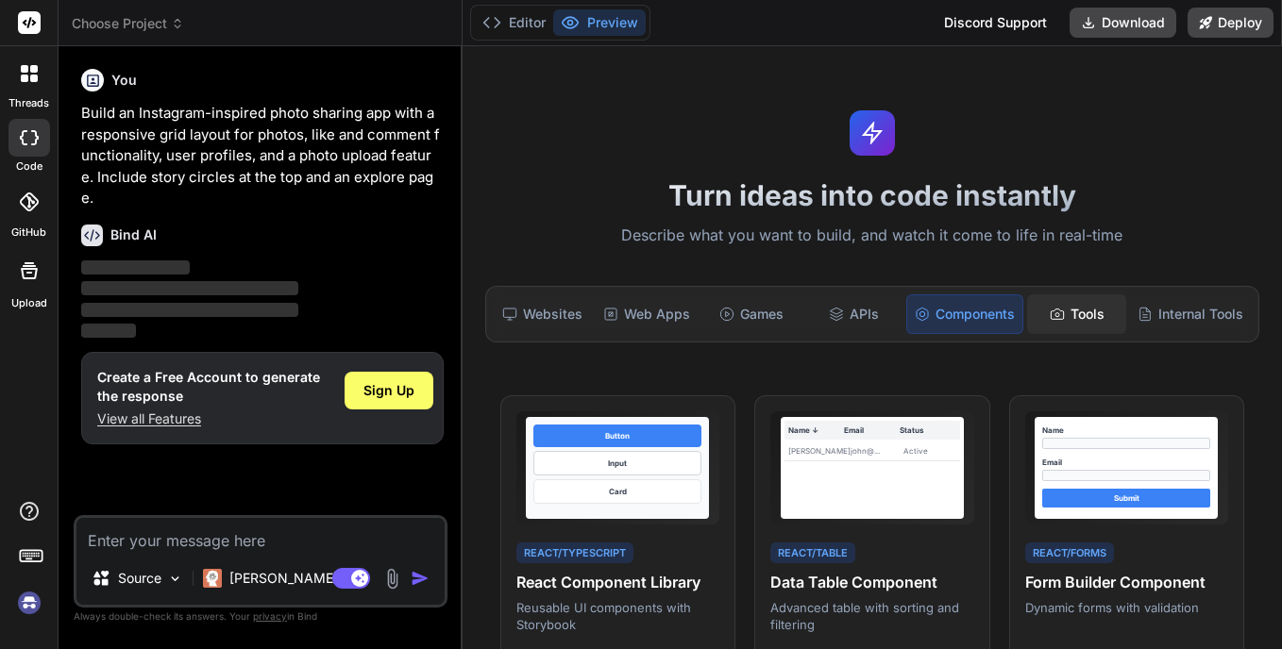 The image size is (1282, 649). Describe the element at coordinates (1126, 608) in the screenshot. I see `p: Dynamic forms with validation` at that location.